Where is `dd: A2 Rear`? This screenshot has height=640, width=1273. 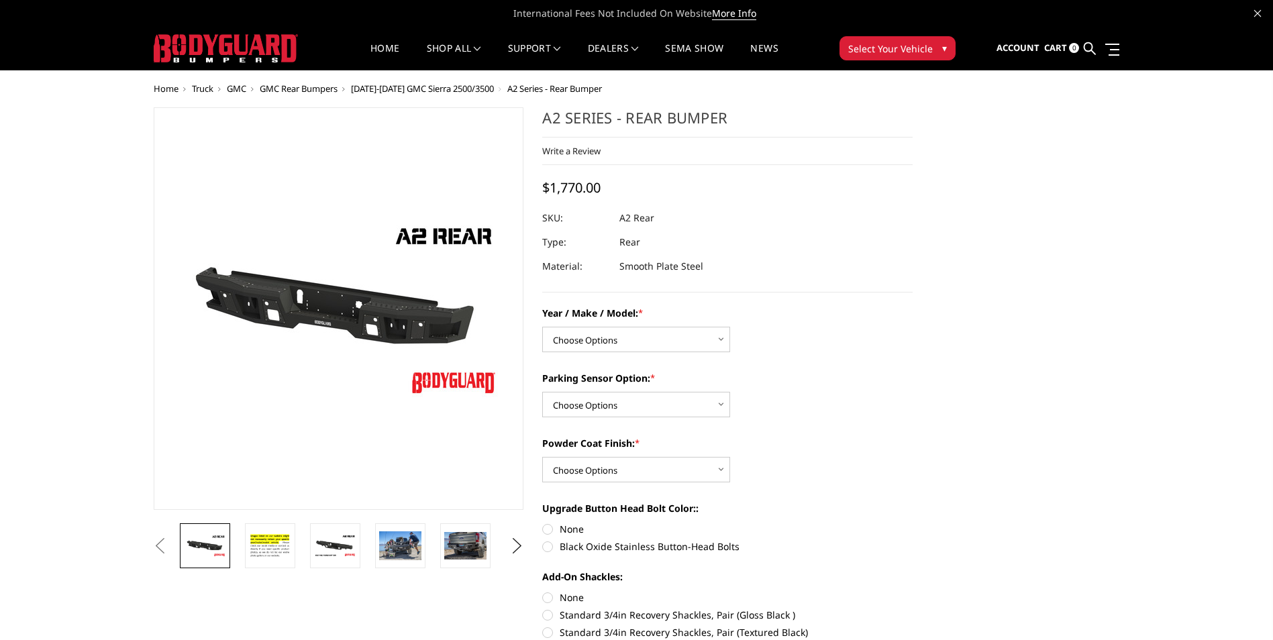 dd: A2 Rear is located at coordinates (637, 218).